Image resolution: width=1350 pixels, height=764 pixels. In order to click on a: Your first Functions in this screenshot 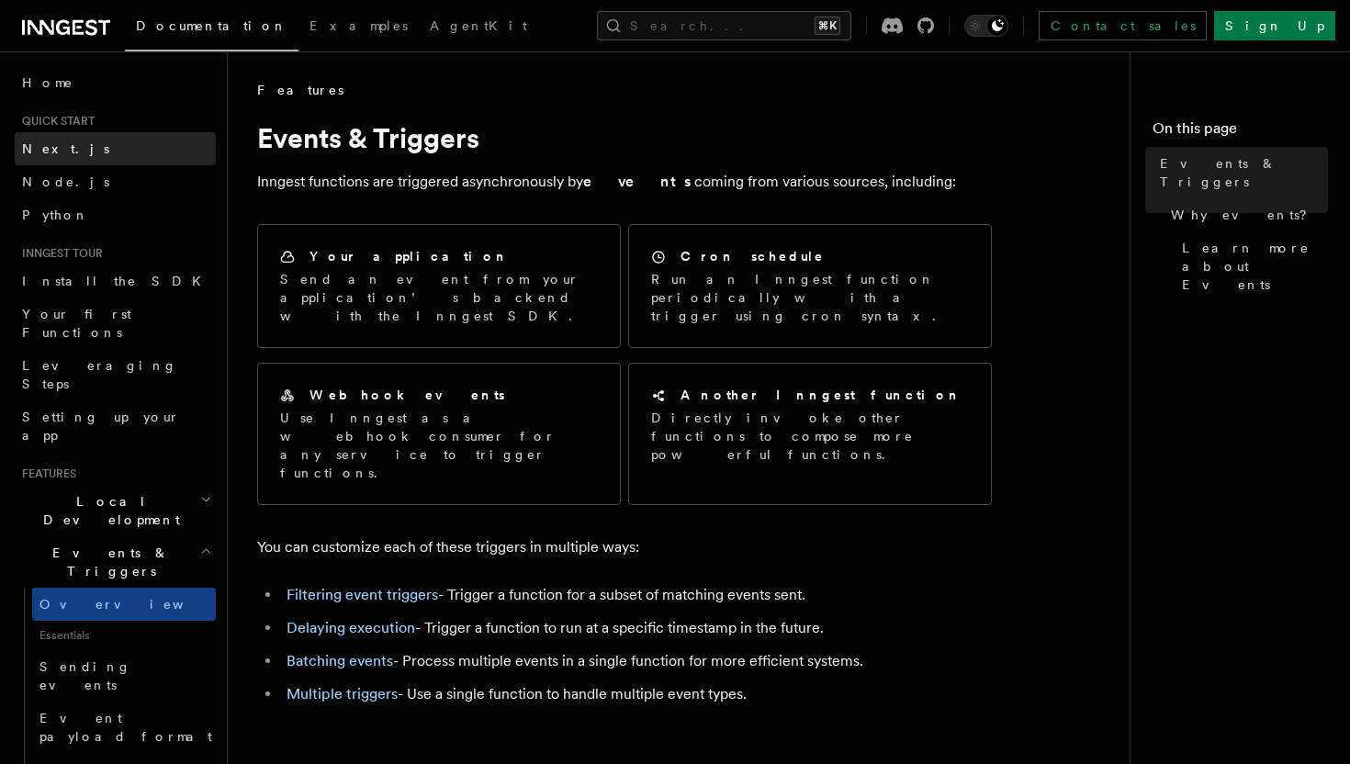, I will do `click(115, 323)`.